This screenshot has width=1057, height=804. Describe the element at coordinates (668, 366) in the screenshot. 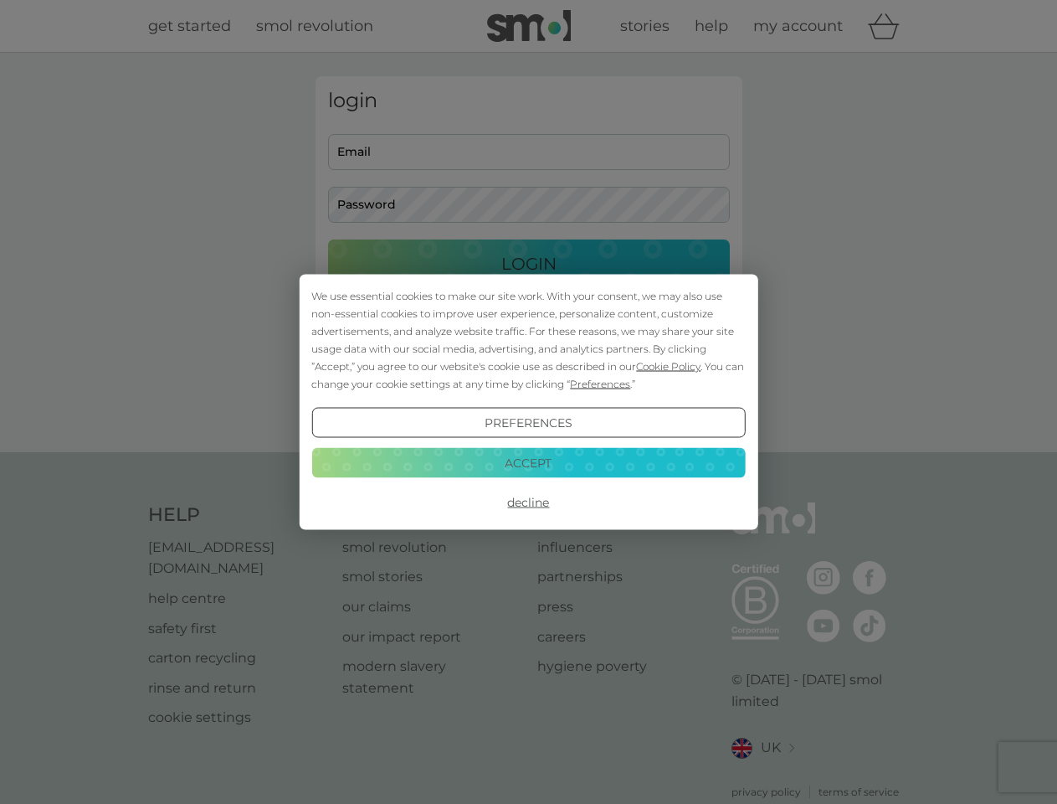

I see `span: Cookie Policy` at that location.